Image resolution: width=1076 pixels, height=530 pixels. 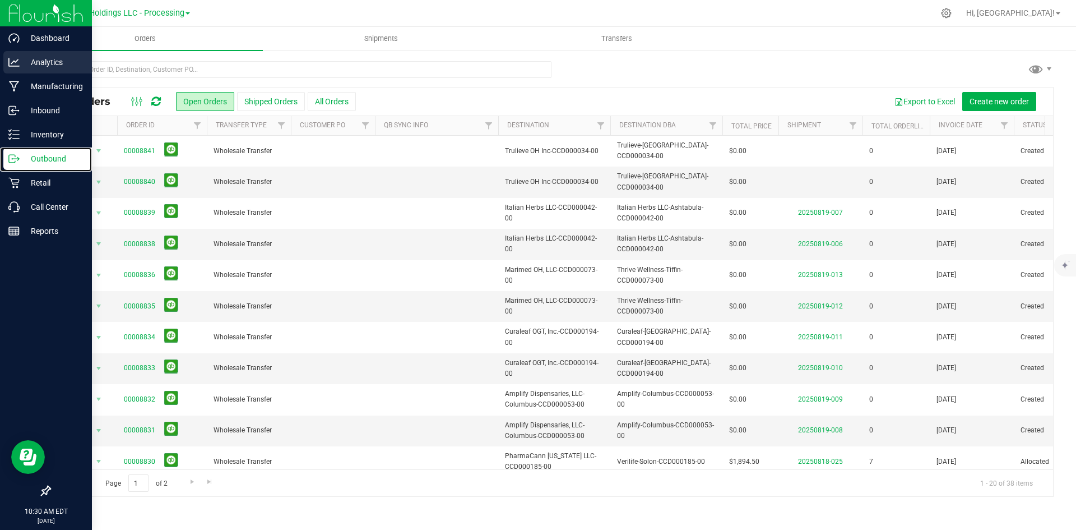 I want to click on p: Reports, so click(x=53, y=231).